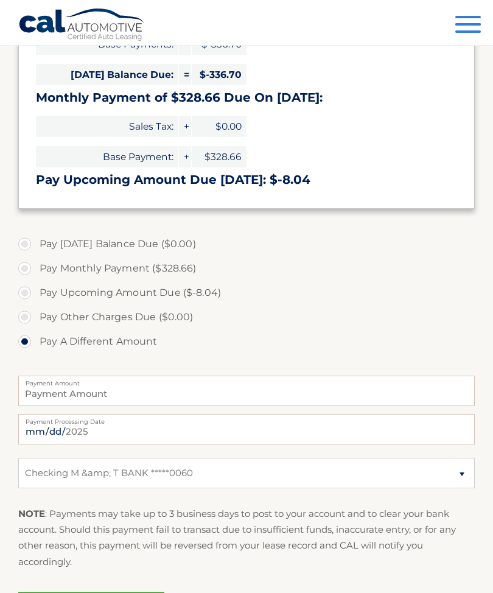 The image size is (493, 593). What do you see at coordinates (247, 419) in the screenshot?
I see `label: Payment Processing Date` at bounding box center [247, 419].